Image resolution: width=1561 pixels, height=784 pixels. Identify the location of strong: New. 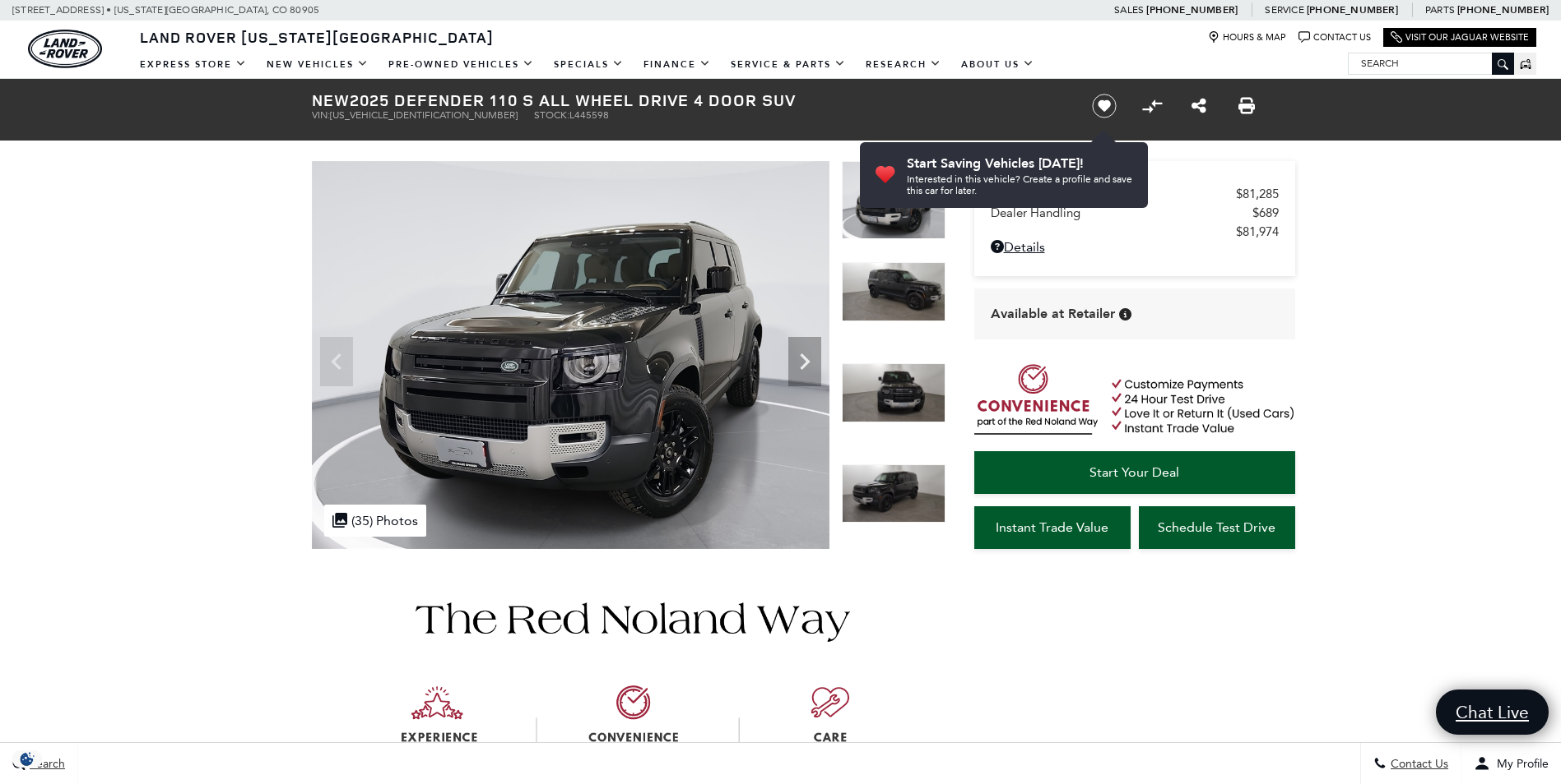
(331, 100).